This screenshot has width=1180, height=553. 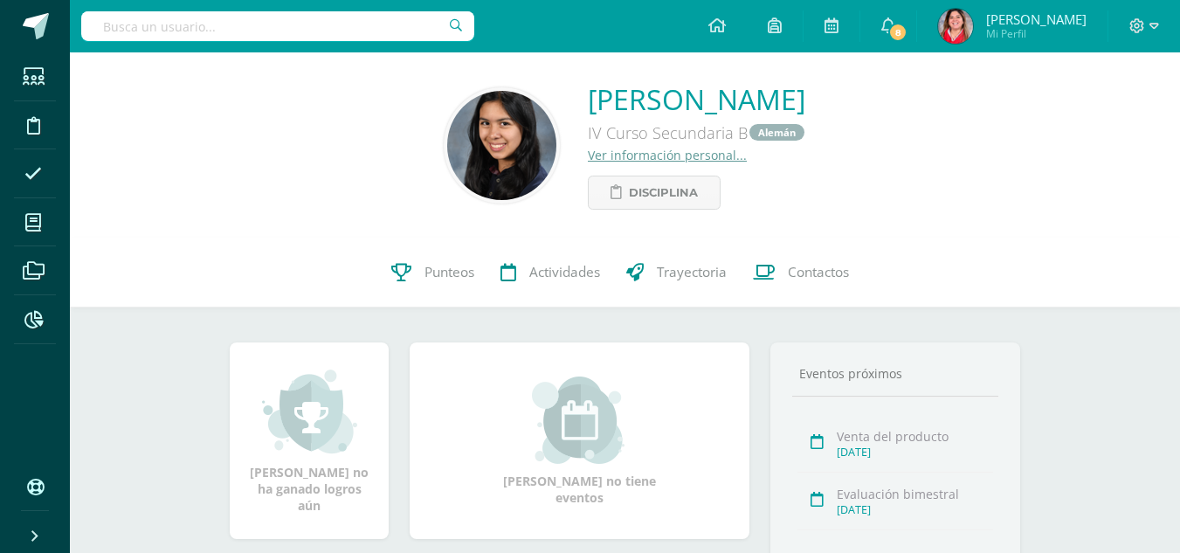 What do you see at coordinates (777, 132) in the screenshot?
I see `a: Alemán` at bounding box center [777, 132].